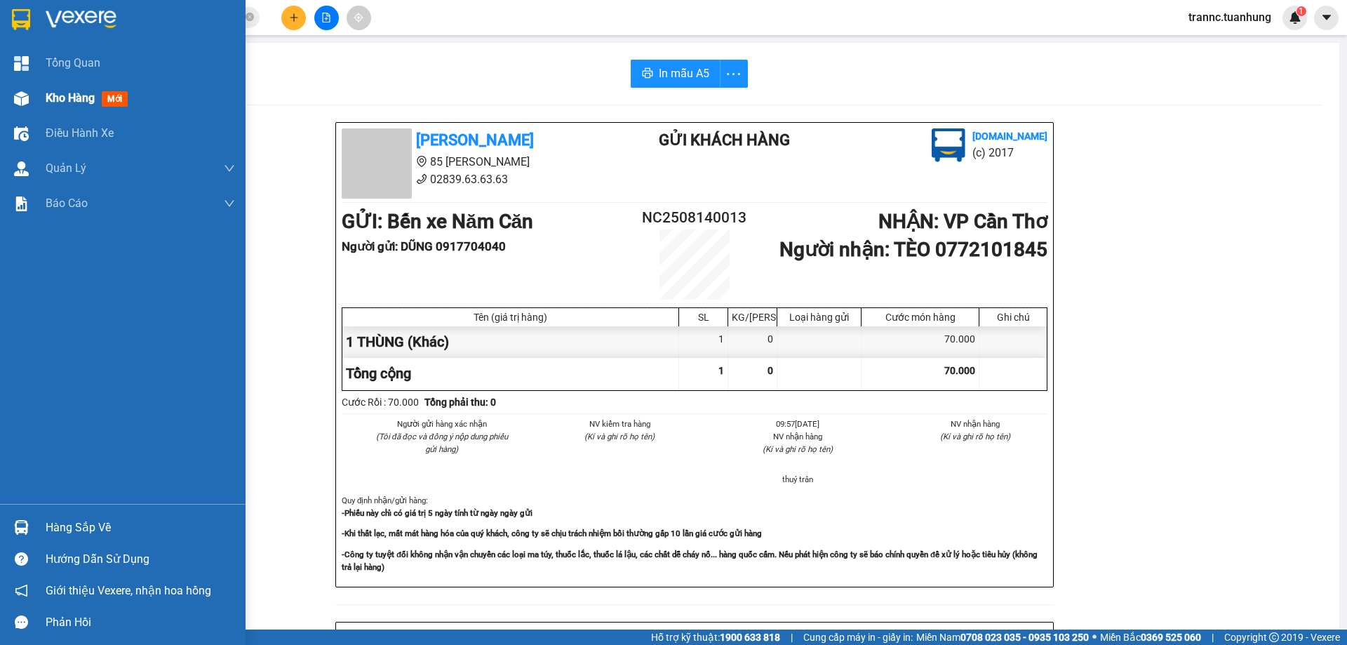 This screenshot has height=645, width=1347. I want to click on button: caret-down, so click(1326, 18).